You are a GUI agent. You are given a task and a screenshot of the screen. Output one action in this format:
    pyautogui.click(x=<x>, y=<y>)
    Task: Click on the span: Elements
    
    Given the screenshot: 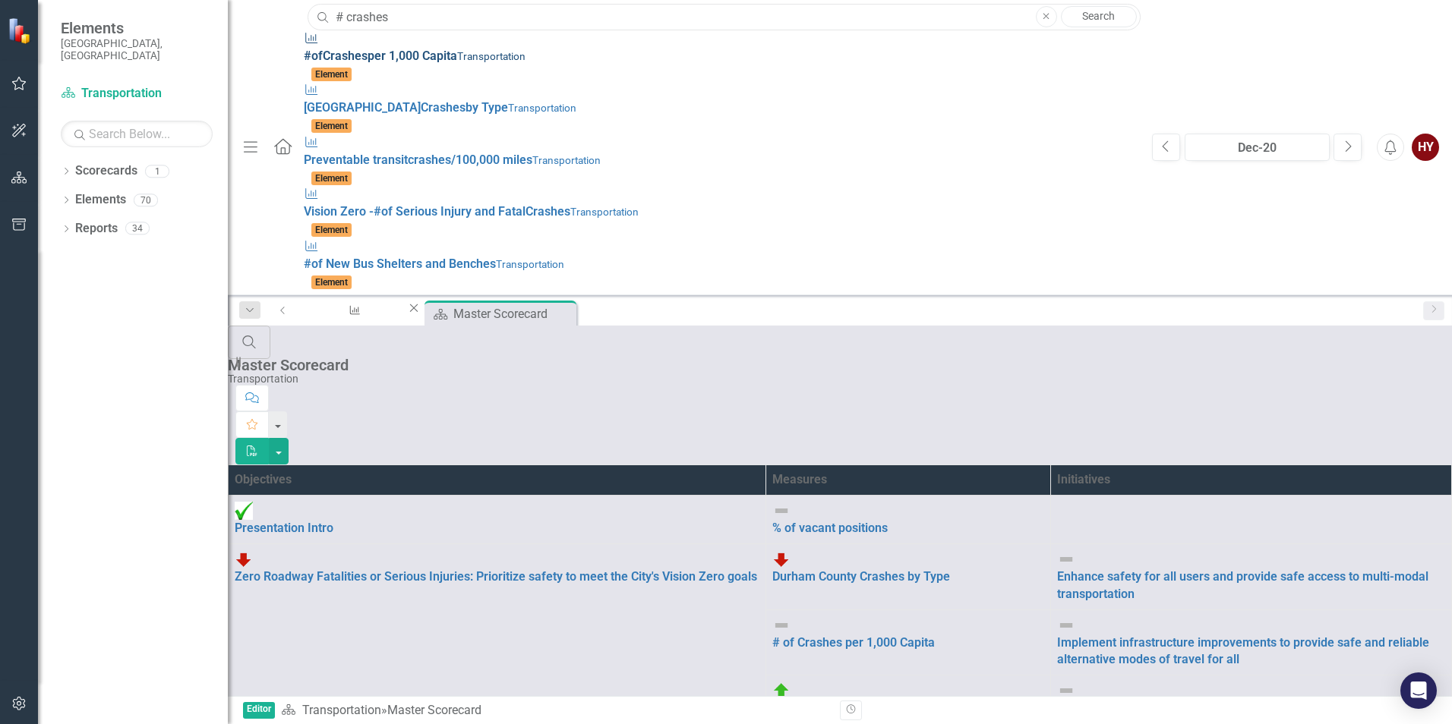 What is the action you would take?
    pyautogui.click(x=137, y=28)
    